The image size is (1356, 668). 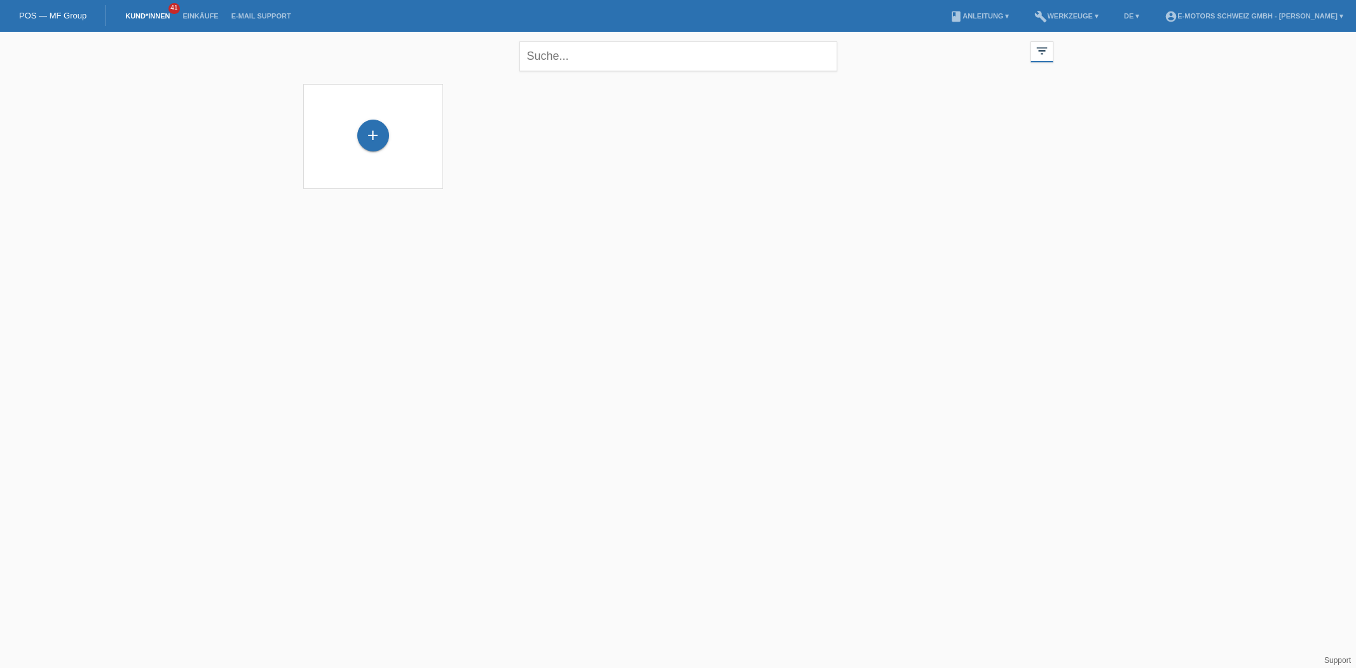 What do you see at coordinates (1132, 16) in the screenshot?
I see `a: DE ▾` at bounding box center [1132, 16].